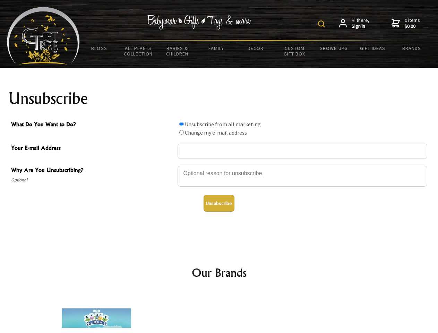  I want to click on span: Why Are You Unsubscribing?, so click(93, 171).